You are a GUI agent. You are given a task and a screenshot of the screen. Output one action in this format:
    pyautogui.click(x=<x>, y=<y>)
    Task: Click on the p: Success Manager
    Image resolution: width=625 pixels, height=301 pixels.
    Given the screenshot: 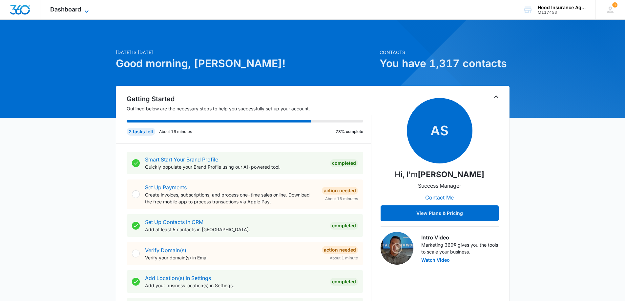 What is the action you would take?
    pyautogui.click(x=439, y=186)
    